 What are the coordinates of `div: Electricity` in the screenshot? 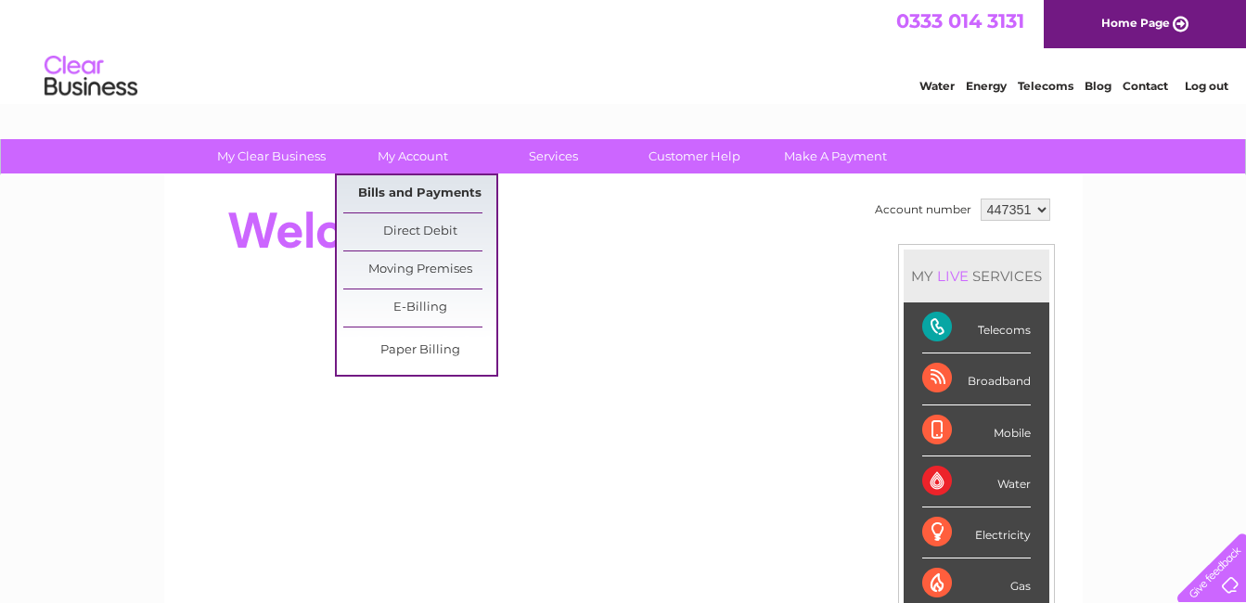 It's located at (976, 532).